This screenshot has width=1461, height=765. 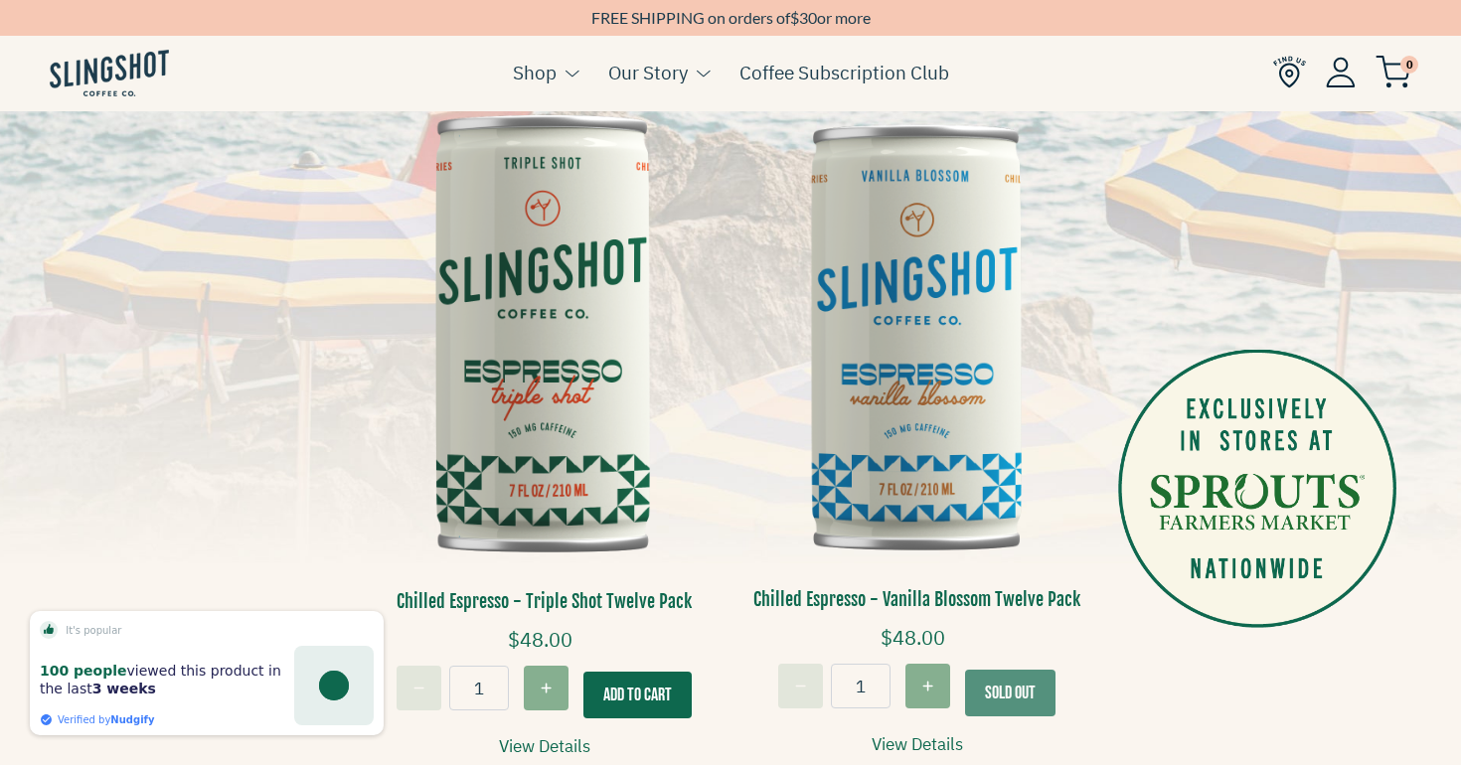 What do you see at coordinates (1341, 72) in the screenshot?
I see `img: Account` at bounding box center [1341, 72].